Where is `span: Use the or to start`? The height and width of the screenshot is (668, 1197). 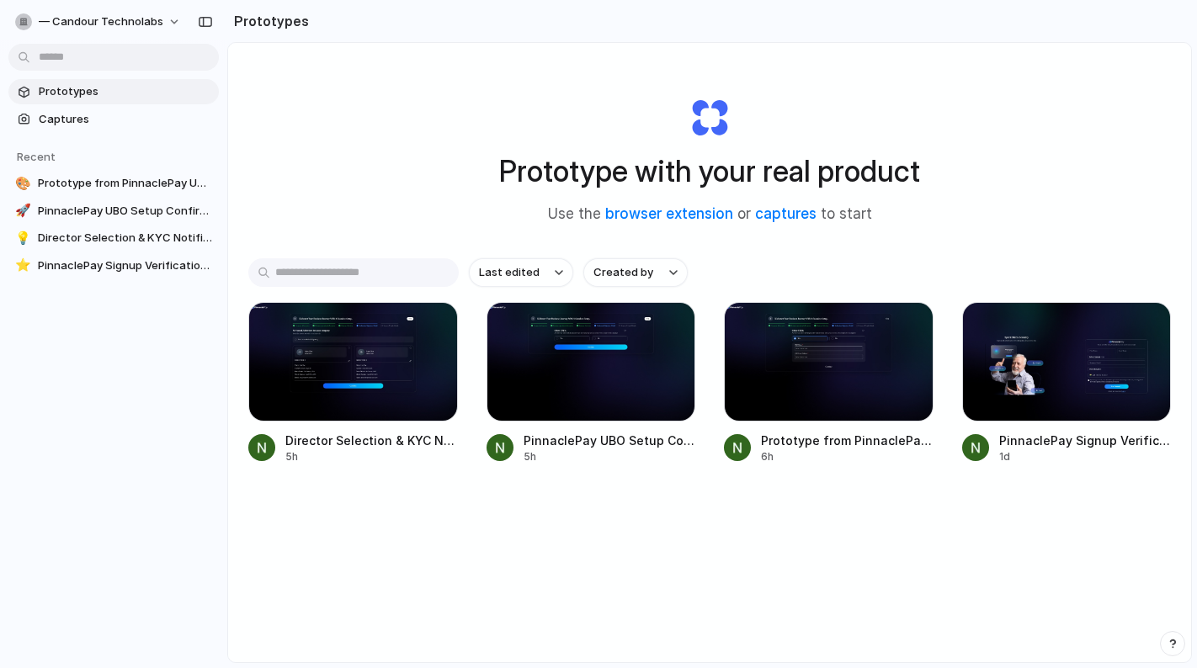 span: Use the or to start is located at coordinates (709, 215).